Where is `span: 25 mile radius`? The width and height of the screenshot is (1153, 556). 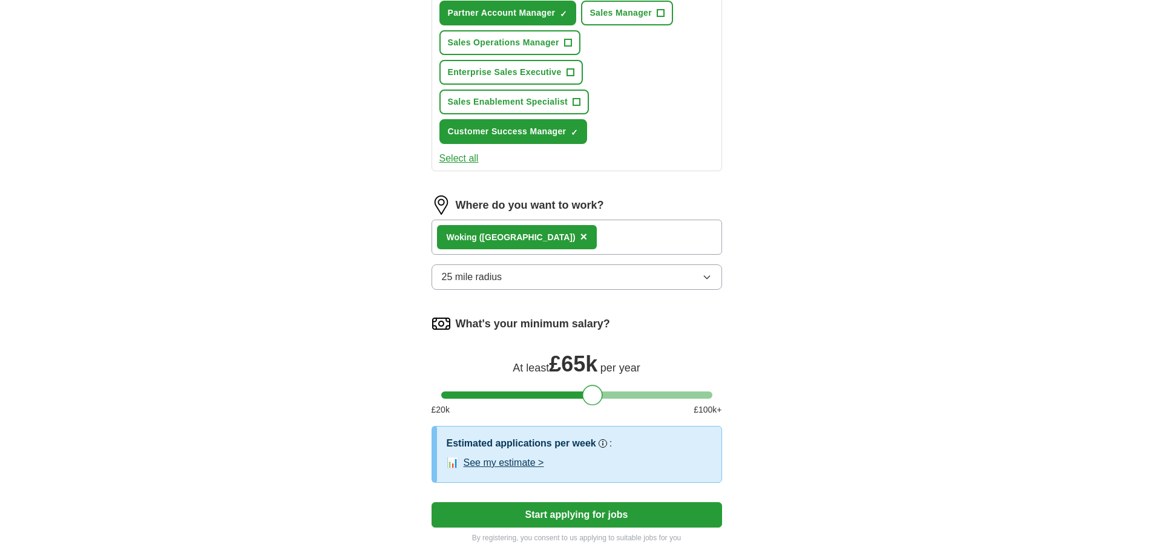 span: 25 mile radius is located at coordinates (472, 277).